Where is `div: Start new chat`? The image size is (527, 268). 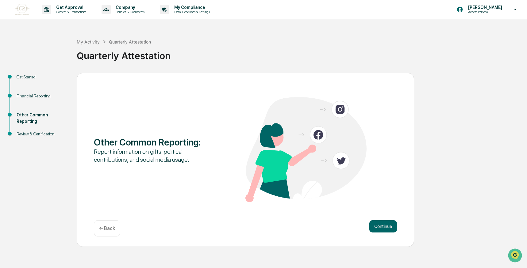
div: Start new chat is located at coordinates (61, 50).